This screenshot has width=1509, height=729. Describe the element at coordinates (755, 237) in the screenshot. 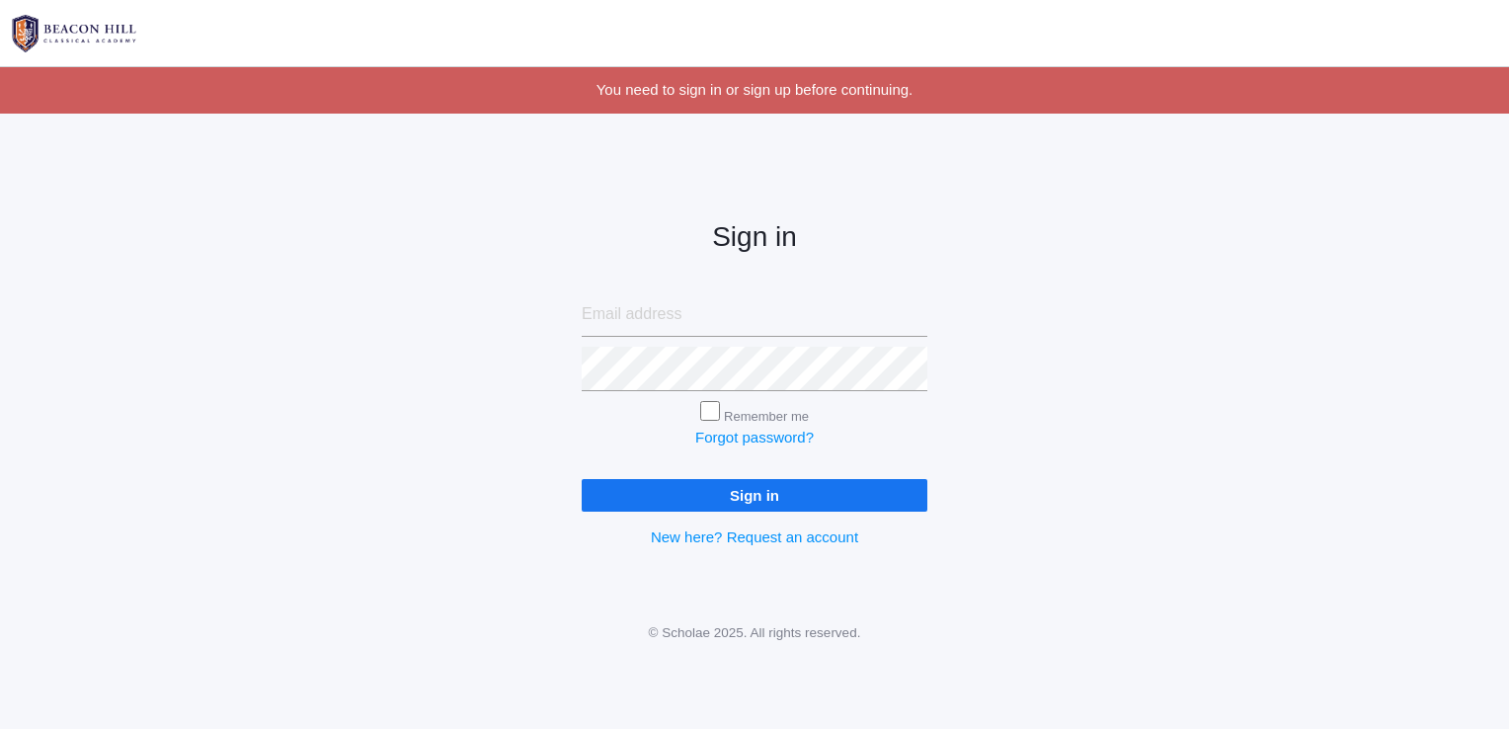

I see `h2: Sign in` at that location.